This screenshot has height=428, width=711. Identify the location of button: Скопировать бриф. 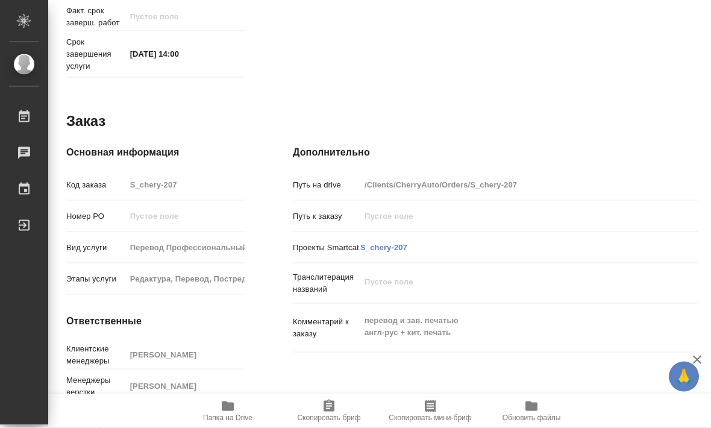
(329, 411).